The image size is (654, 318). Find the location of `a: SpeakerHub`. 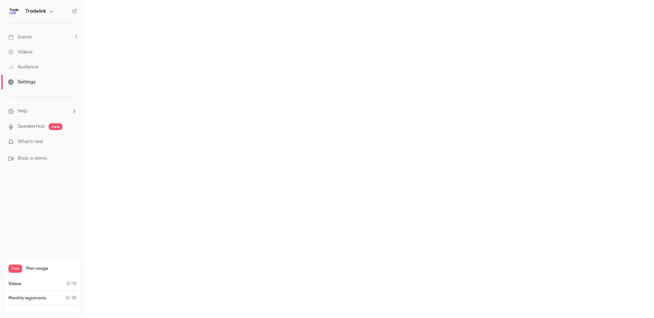

a: SpeakerHub is located at coordinates (31, 126).